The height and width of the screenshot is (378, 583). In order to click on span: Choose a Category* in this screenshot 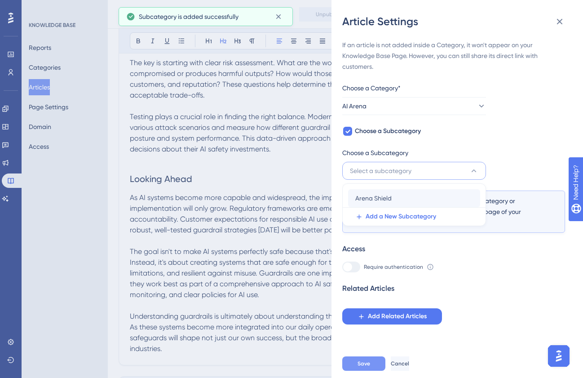, I will do `click(371, 88)`.